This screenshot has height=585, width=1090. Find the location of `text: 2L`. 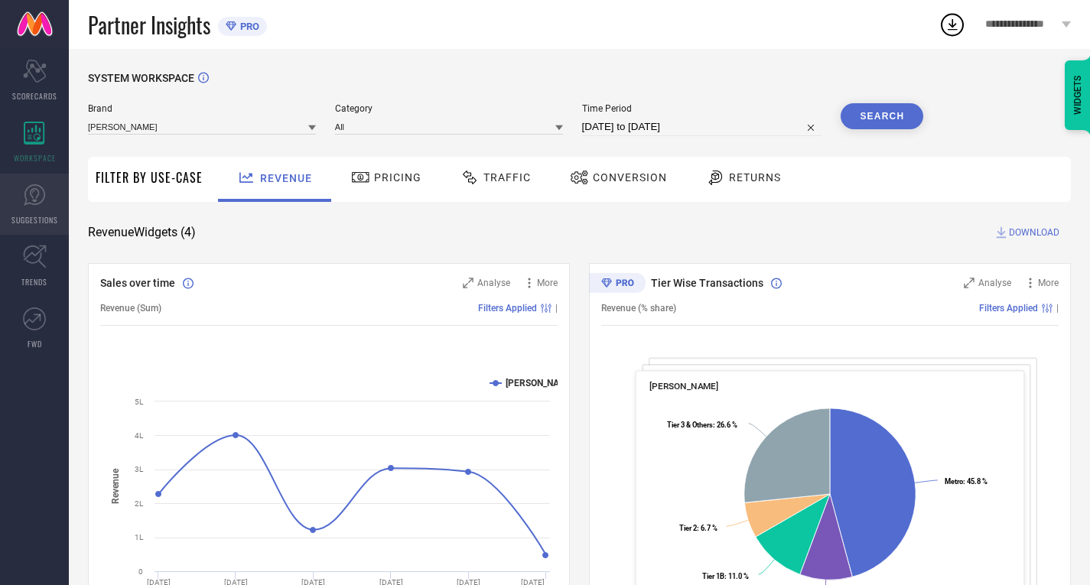

text: 2L is located at coordinates (139, 503).